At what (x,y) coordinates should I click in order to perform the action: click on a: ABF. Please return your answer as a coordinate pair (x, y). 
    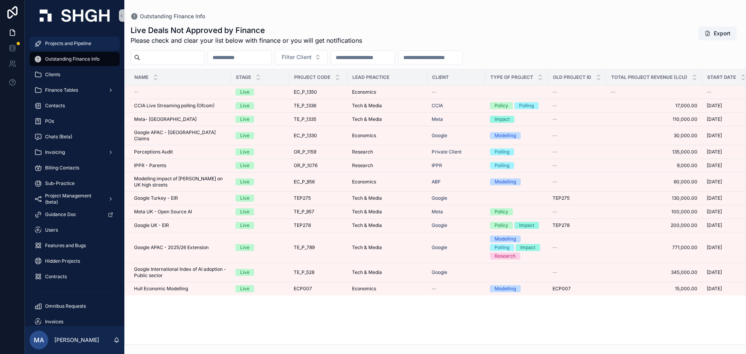
    Looking at the image, I should click on (456, 182).